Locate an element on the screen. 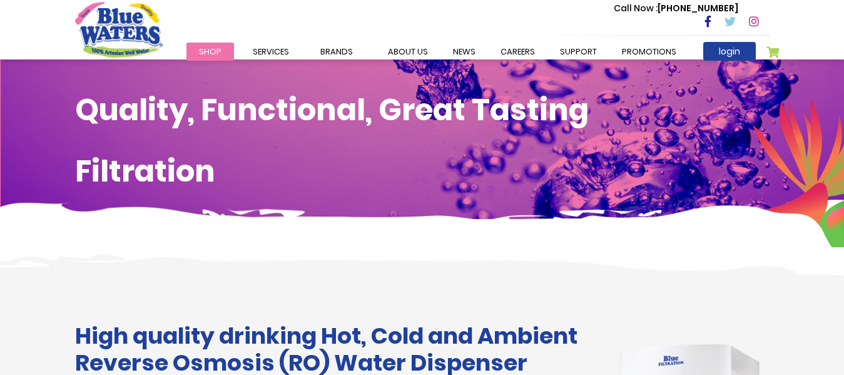 This screenshot has width=844, height=375. a: Shop is located at coordinates (210, 51).